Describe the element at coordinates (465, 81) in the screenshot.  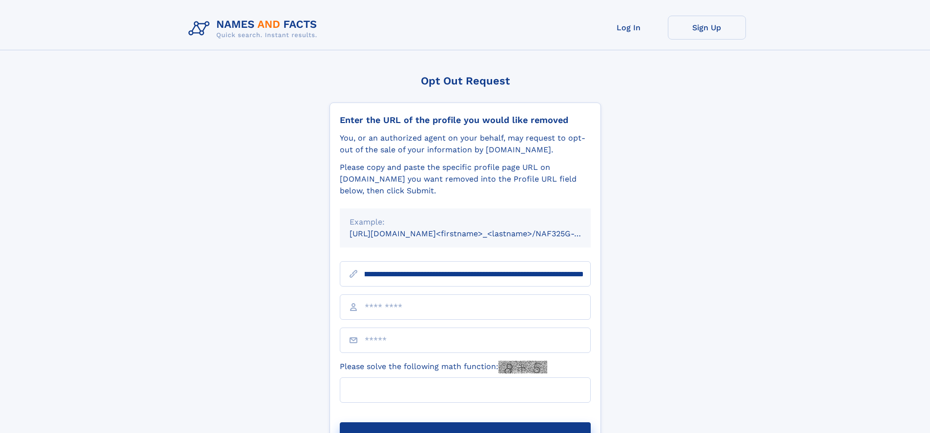
I see `div: Opt Out Request` at that location.